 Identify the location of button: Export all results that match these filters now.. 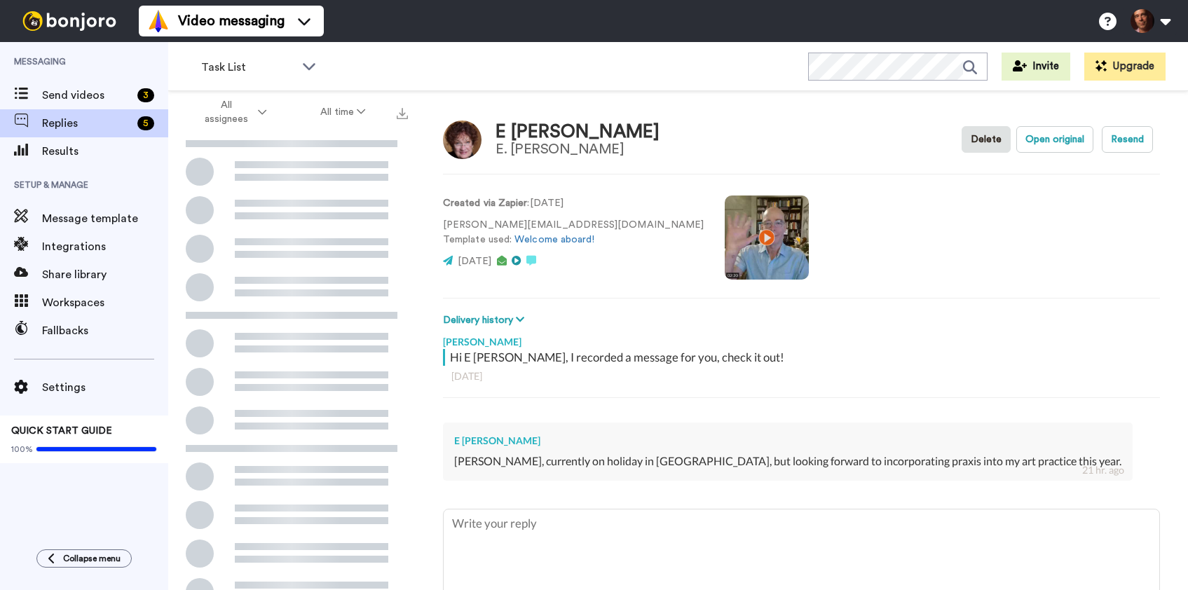
(402, 112).